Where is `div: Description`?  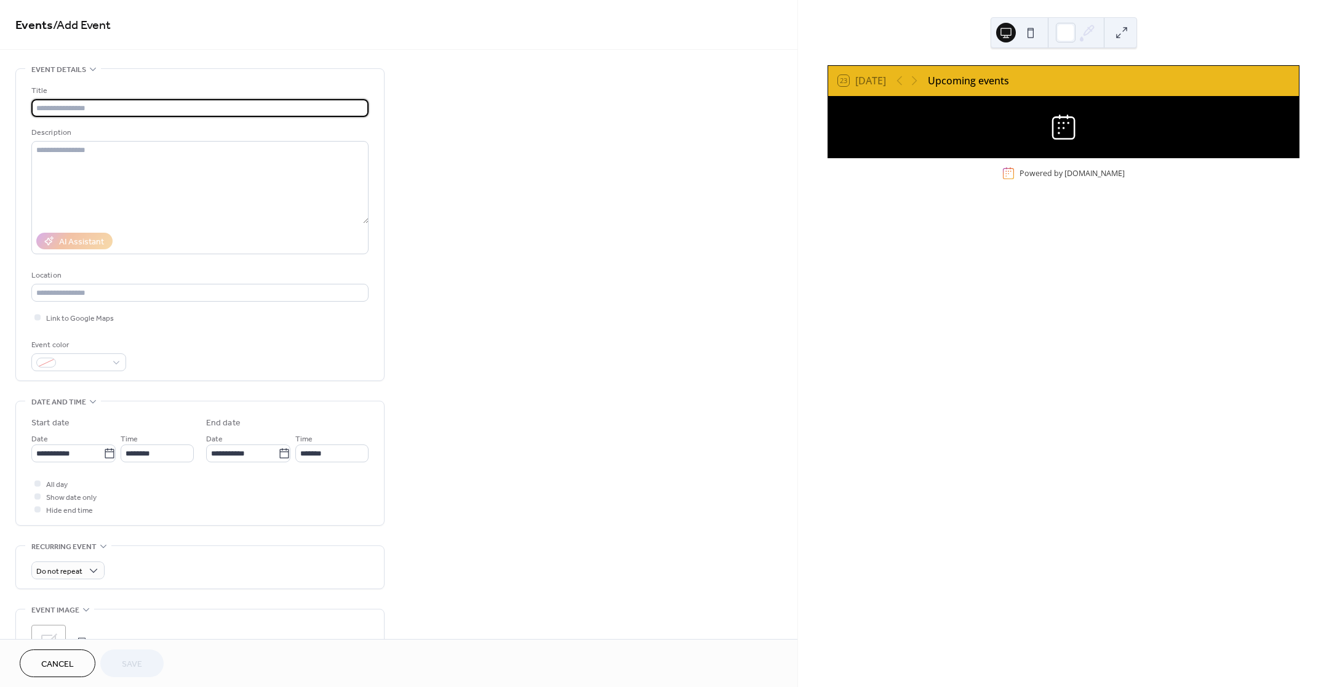 div: Description is located at coordinates (199, 132).